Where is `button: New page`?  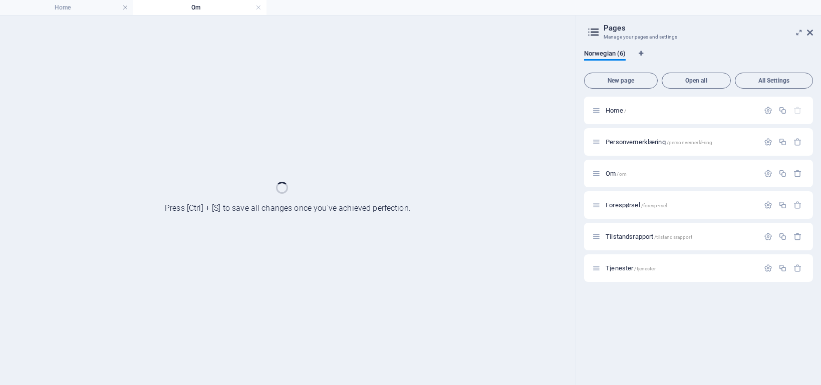 button: New page is located at coordinates (621, 81).